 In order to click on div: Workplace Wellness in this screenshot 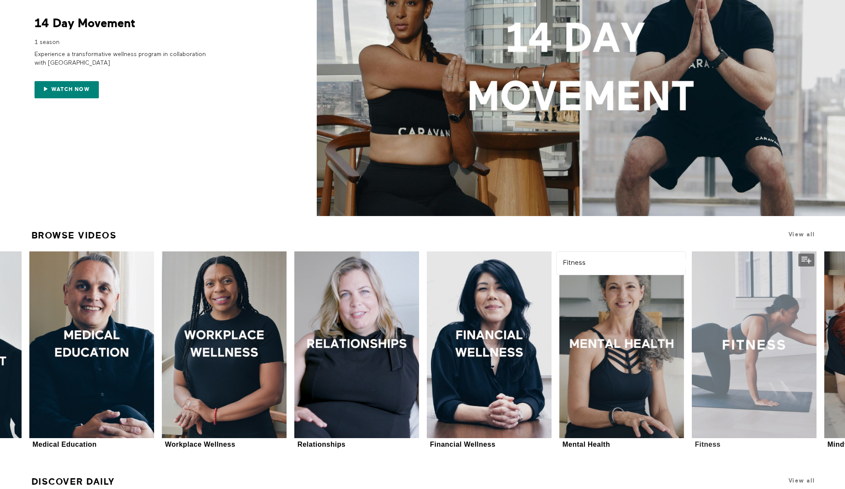, I will do `click(200, 445)`.